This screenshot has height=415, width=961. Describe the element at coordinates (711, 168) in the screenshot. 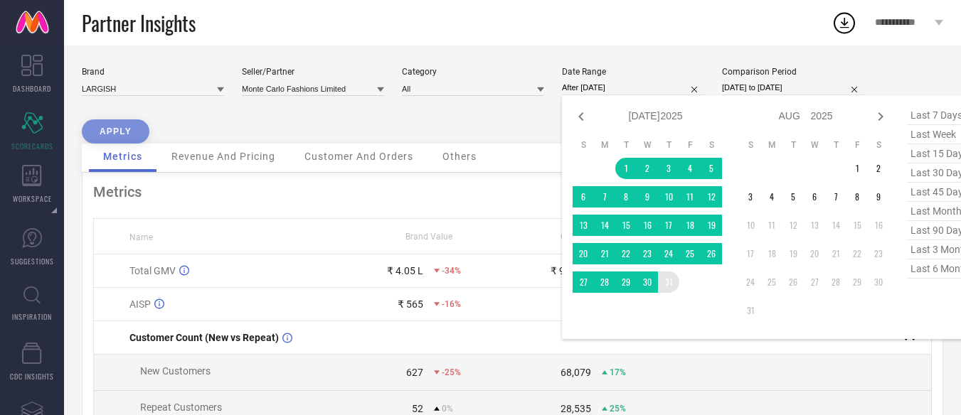

I see `td: Sat Jul 05 2025` at that location.